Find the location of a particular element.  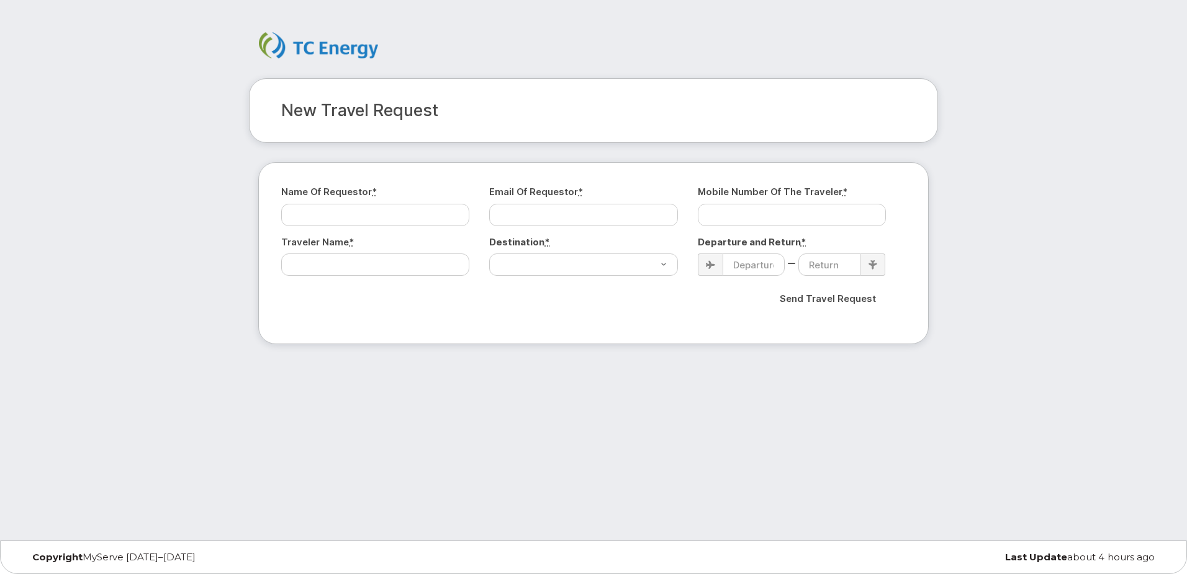

label: Destination is located at coordinates (520, 242).